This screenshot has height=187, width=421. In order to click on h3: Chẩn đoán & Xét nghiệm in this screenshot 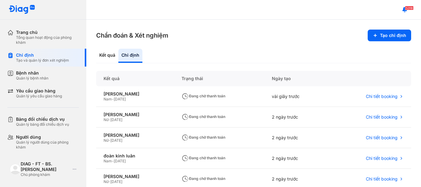, I will do `click(132, 35)`.